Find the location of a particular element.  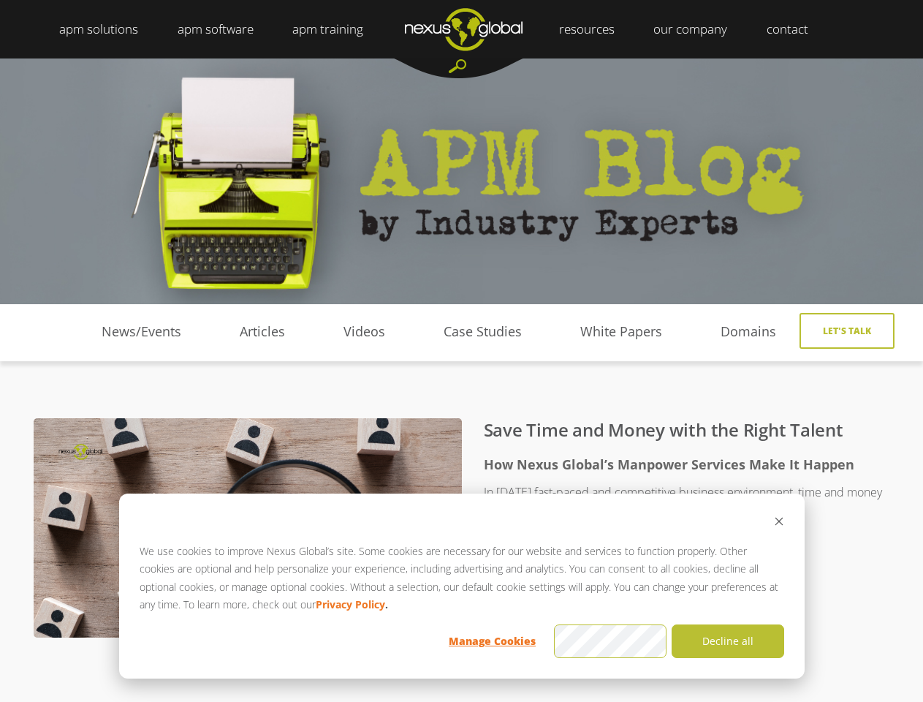

div: Navigation Menu is located at coordinates (427, 335).